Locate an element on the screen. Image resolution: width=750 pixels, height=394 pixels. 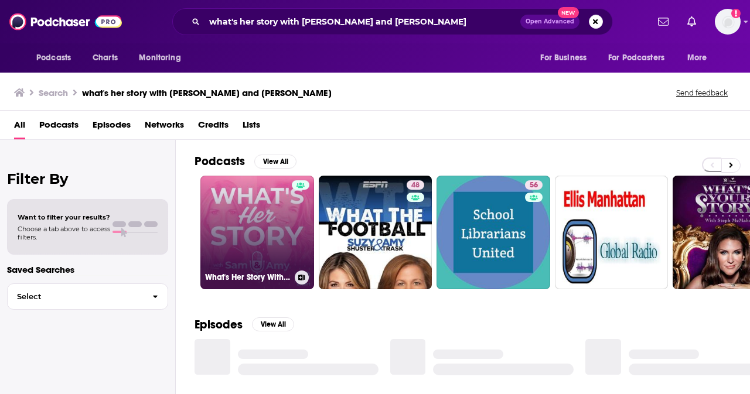
span: 56 is located at coordinates (533, 186).